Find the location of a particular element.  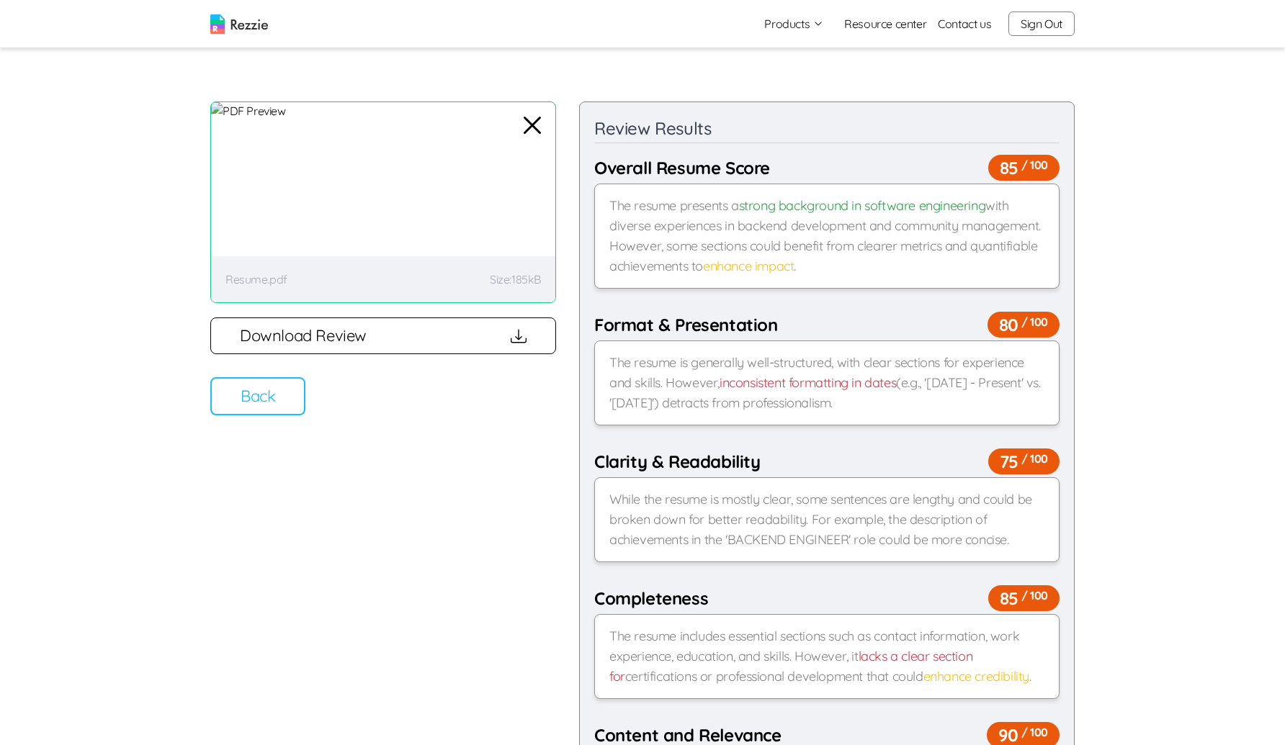

button: Download Review is located at coordinates (383, 336).